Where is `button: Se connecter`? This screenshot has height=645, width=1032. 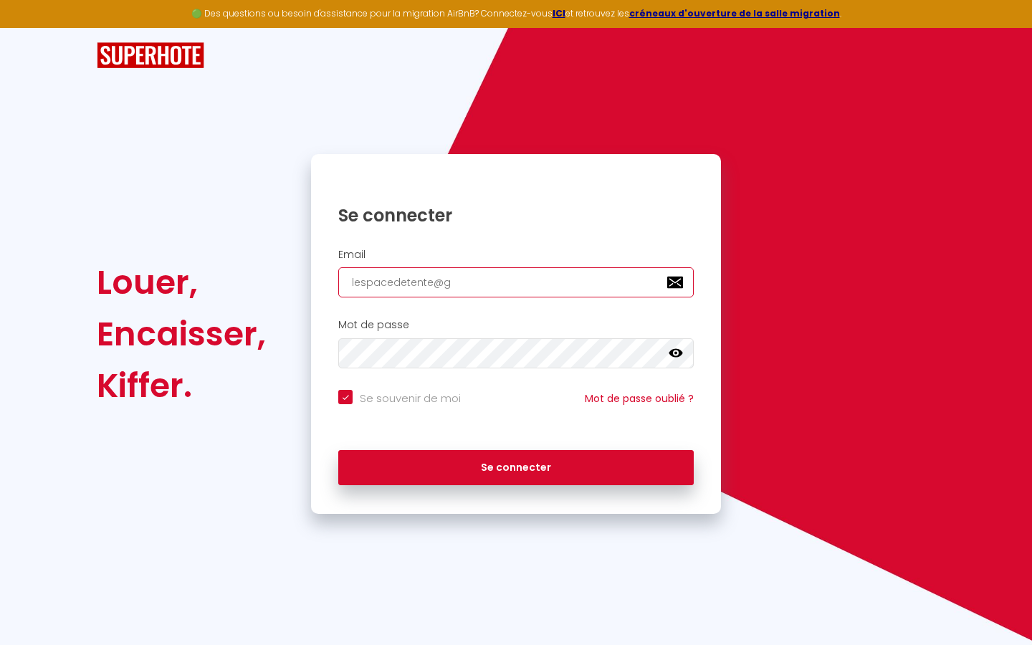 button: Se connecter is located at coordinates (516, 468).